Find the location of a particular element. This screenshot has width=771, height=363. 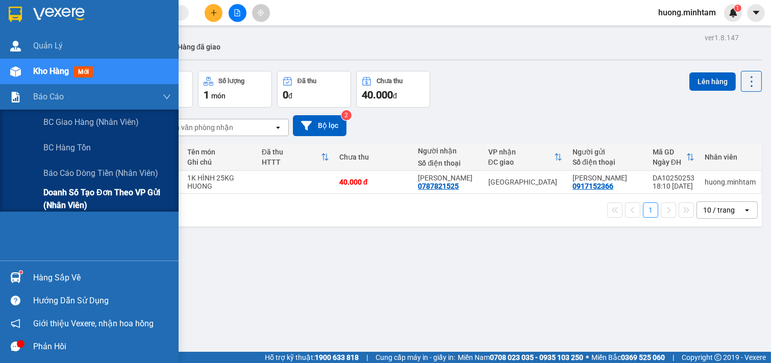

span: file-add is located at coordinates (237, 13).